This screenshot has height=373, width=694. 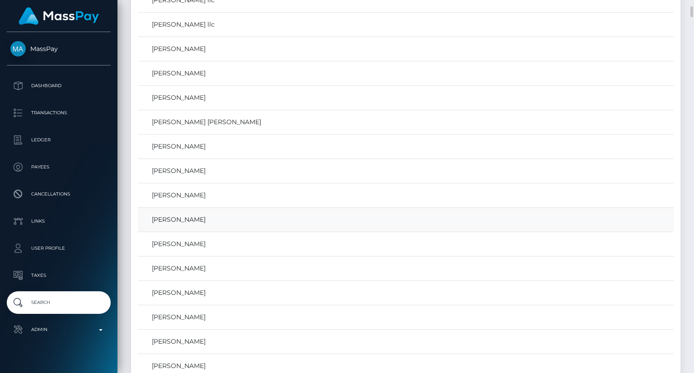 What do you see at coordinates (59, 222) in the screenshot?
I see `p: Links` at bounding box center [59, 222].